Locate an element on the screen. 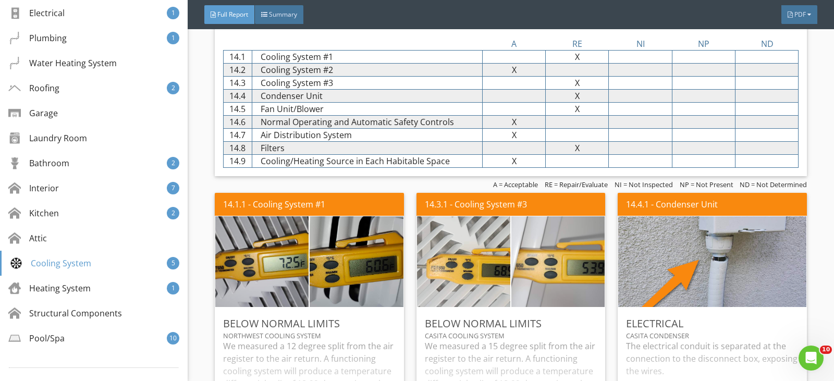 This screenshot has height=381, width=834. div: Pool/Spa is located at coordinates (36, 338).